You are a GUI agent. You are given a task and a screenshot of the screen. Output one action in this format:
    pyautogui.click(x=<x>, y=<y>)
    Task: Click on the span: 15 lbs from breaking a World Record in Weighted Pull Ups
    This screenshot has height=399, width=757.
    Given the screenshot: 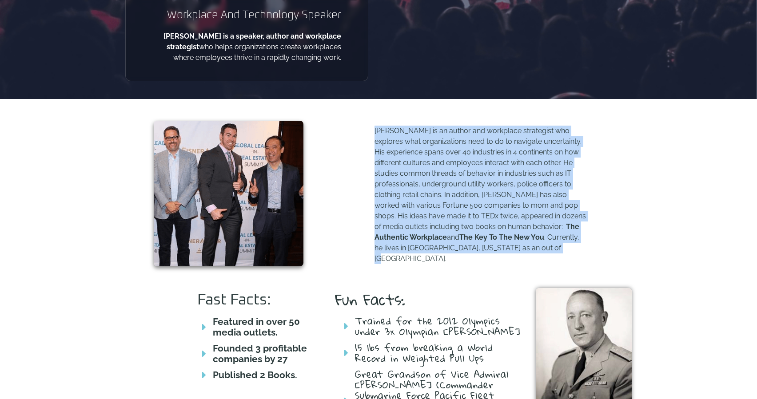 What is the action you would take?
    pyautogui.click(x=437, y=353)
    